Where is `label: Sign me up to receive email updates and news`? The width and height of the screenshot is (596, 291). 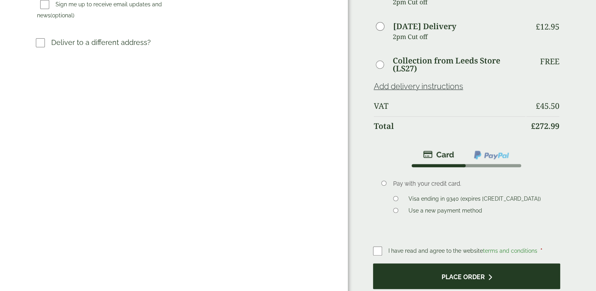
label: Sign me up to receive email updates and news is located at coordinates (99, 11).